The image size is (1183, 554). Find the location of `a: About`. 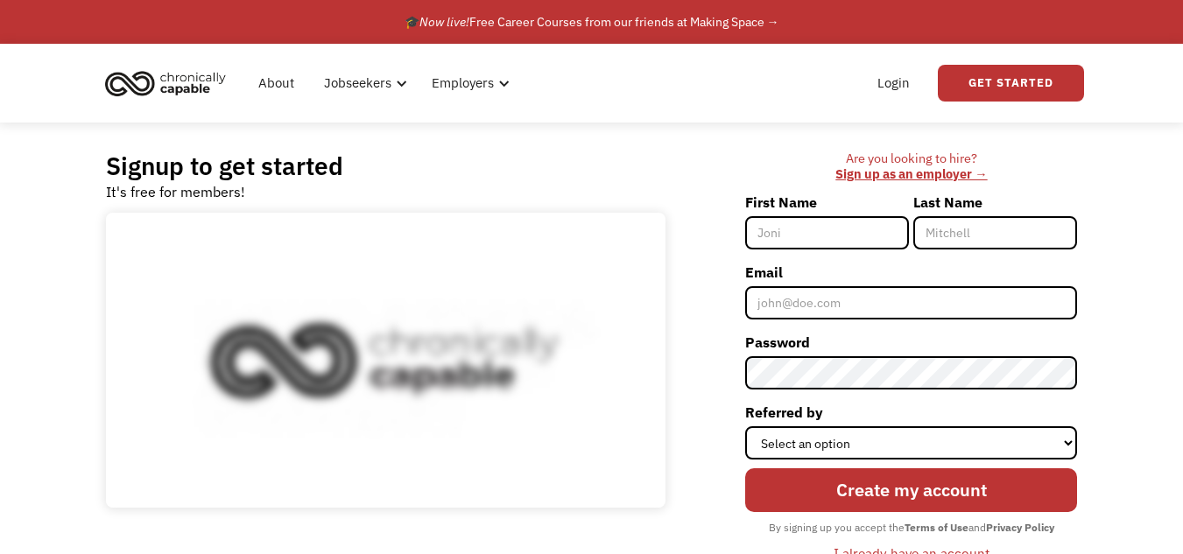

a: About is located at coordinates (276, 83).